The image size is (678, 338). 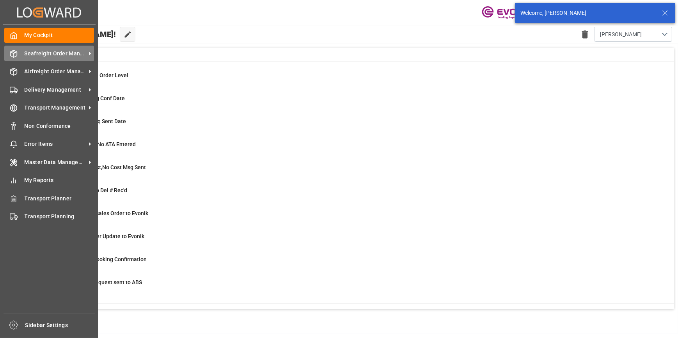 What do you see at coordinates (55, 90) in the screenshot?
I see `span: Delivery Management` at bounding box center [55, 90].